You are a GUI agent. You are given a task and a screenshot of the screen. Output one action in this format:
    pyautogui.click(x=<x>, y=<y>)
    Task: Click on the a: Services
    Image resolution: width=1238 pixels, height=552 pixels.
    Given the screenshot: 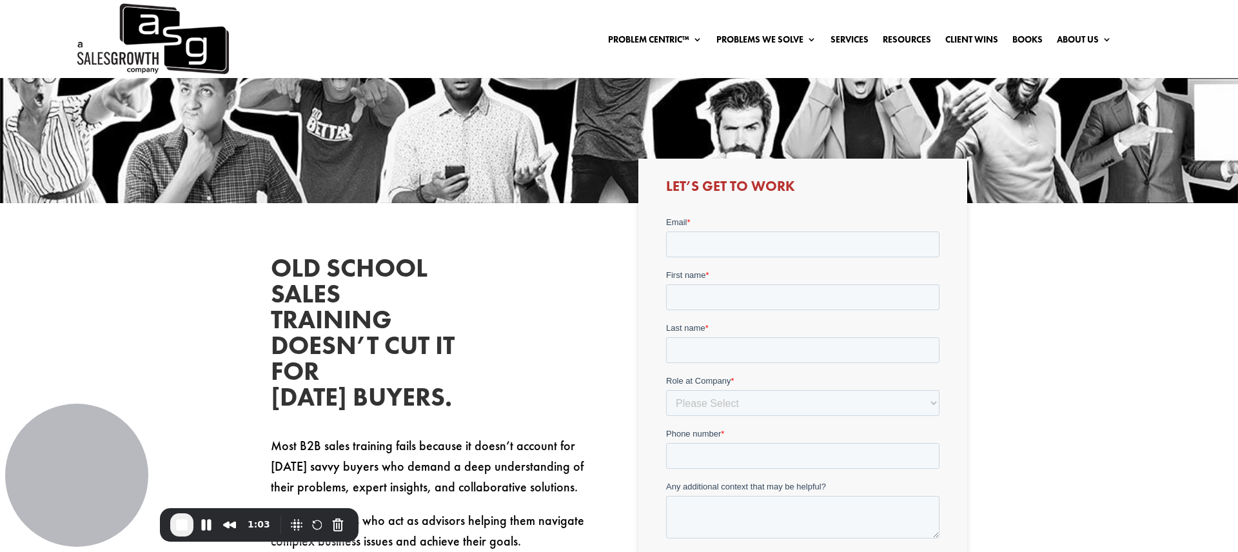 What is the action you would take?
    pyautogui.click(x=849, y=42)
    